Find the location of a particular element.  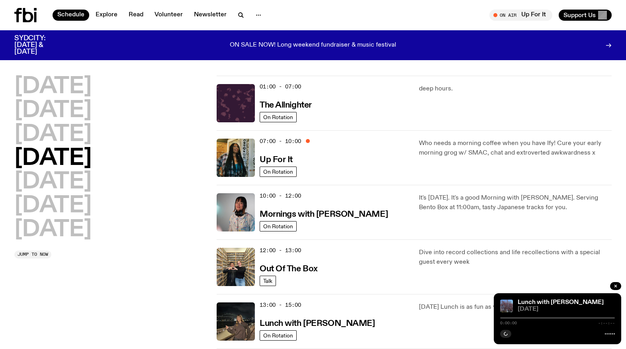

span: 12:00 - 13:00 is located at coordinates (280, 250).